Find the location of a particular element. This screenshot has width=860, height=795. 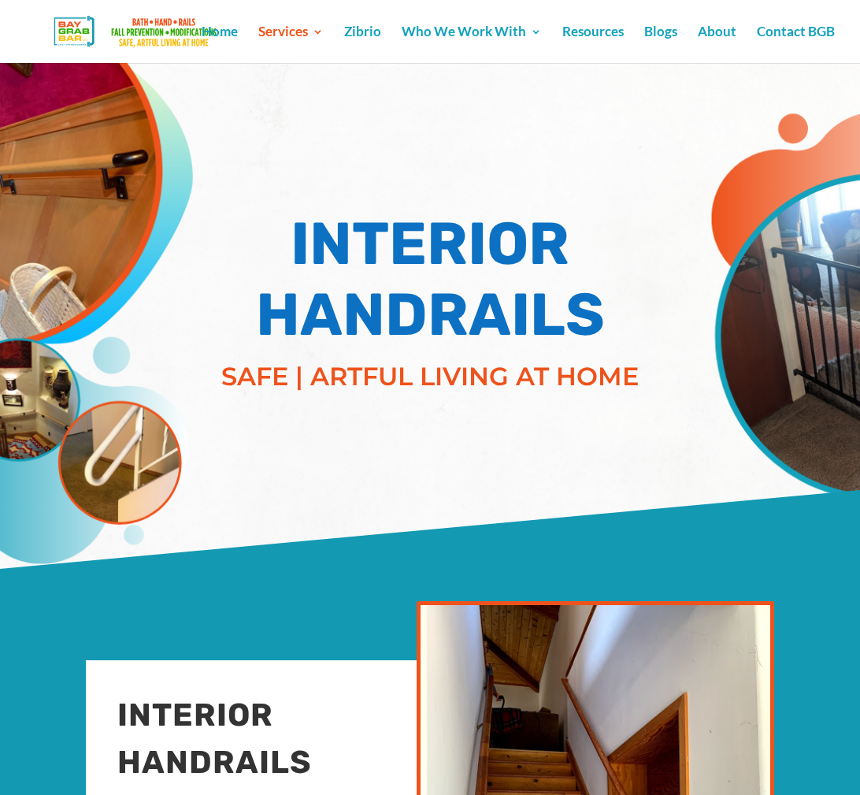

h2: INTERIOR HANDRAILS is located at coordinates (258, 743).